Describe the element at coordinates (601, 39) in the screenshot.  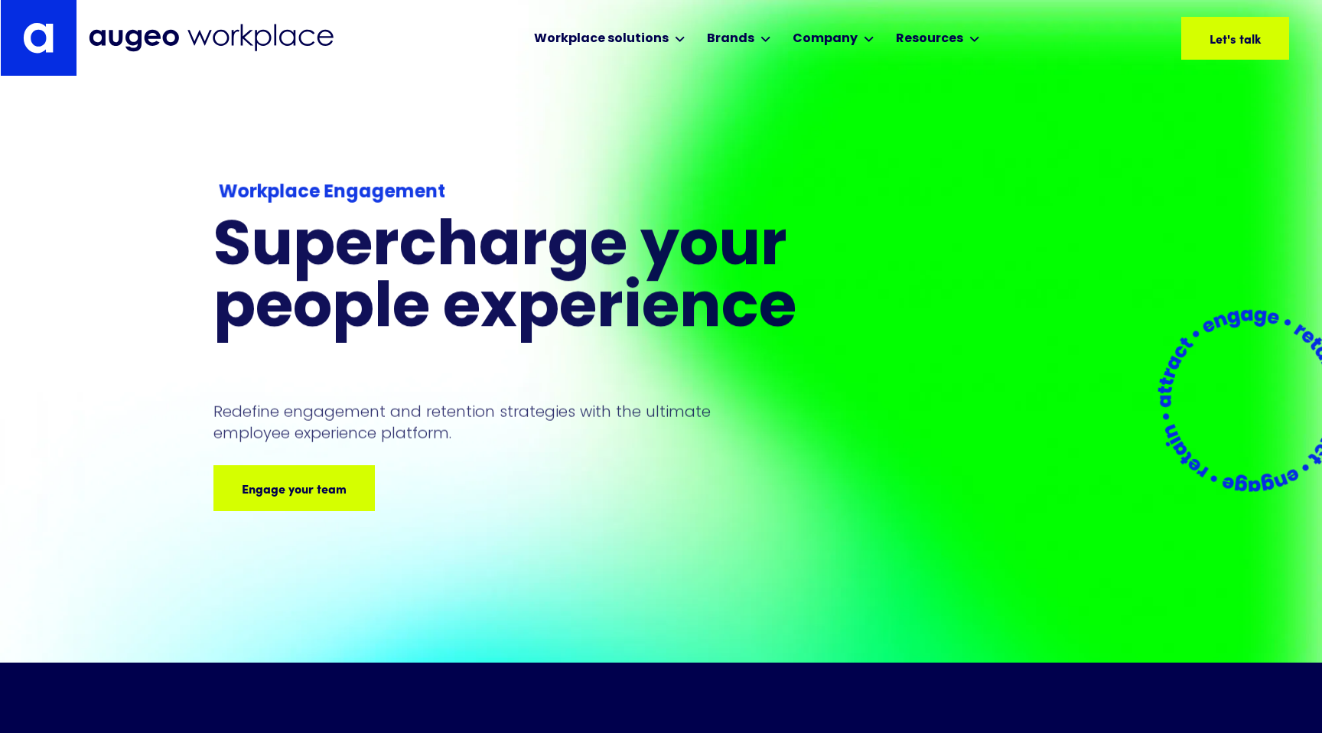
I see `div: Workplace solutions` at that location.